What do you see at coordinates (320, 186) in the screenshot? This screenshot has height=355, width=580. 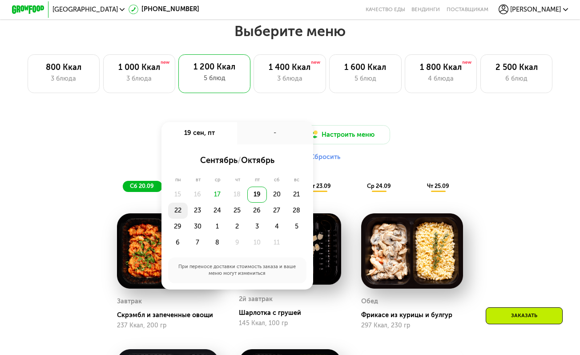 I see `span: вт 23.09` at bounding box center [320, 186].